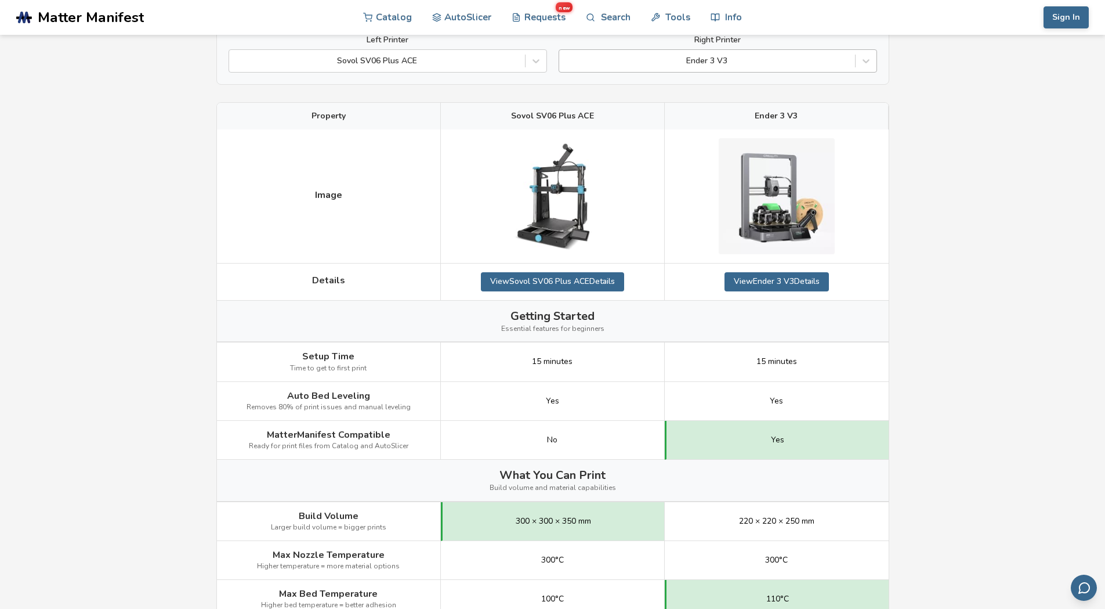 The height and width of the screenshot is (609, 1105). What do you see at coordinates (776, 116) in the screenshot?
I see `span: Ender 3 V3` at bounding box center [776, 116].